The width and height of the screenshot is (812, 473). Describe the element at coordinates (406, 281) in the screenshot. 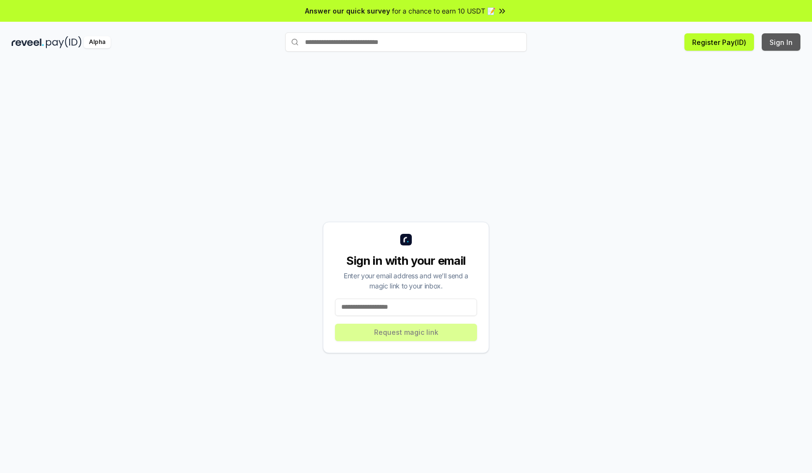

I see `div: Enter your email address and we’ll send a magic link to your inbox.` at that location.